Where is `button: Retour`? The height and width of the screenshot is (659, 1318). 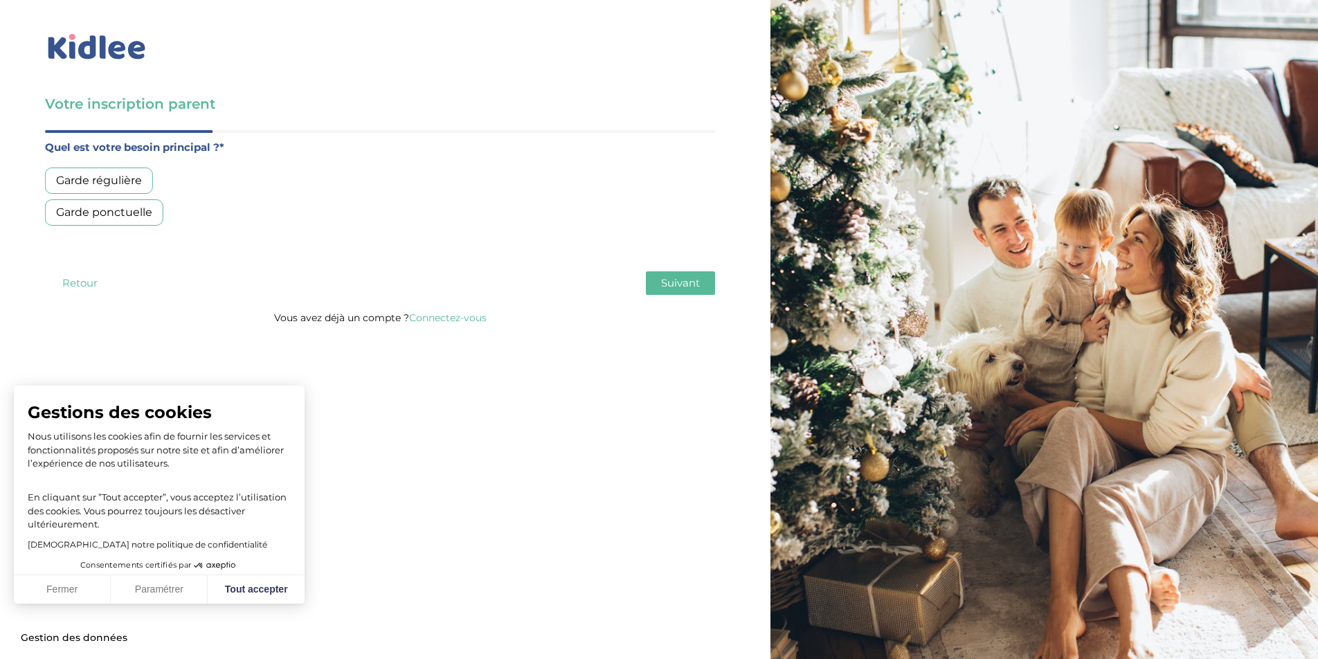
button: Retour is located at coordinates (80, 283).